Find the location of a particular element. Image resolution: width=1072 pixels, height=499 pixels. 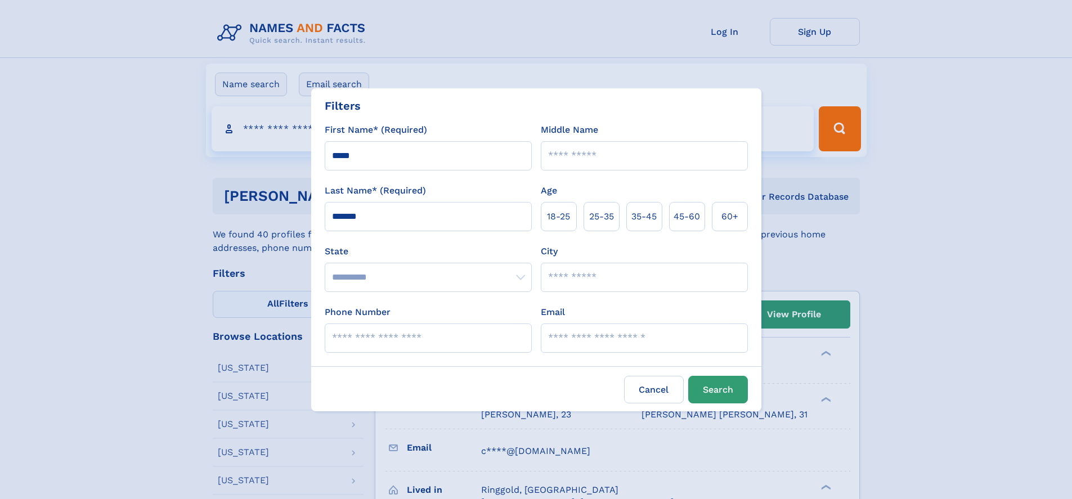

label: First Name* (Required) is located at coordinates (376, 130).